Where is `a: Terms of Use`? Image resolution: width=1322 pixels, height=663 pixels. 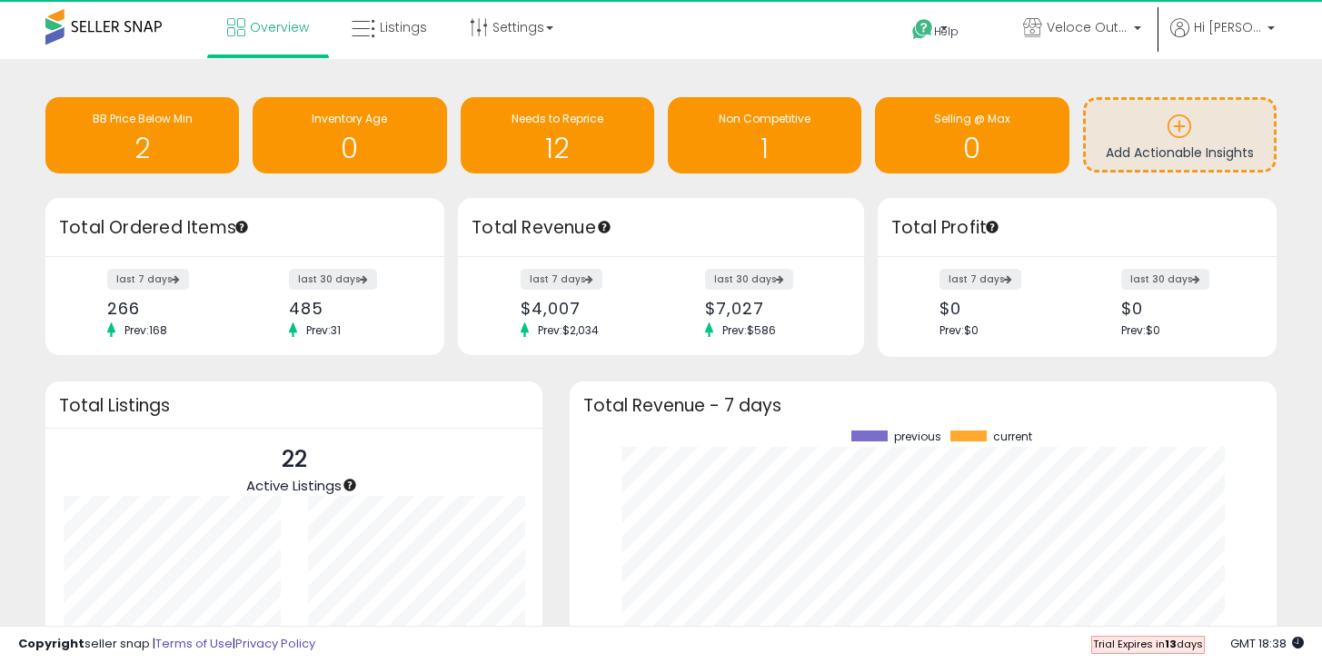
a: Terms of Use is located at coordinates (193, 643).